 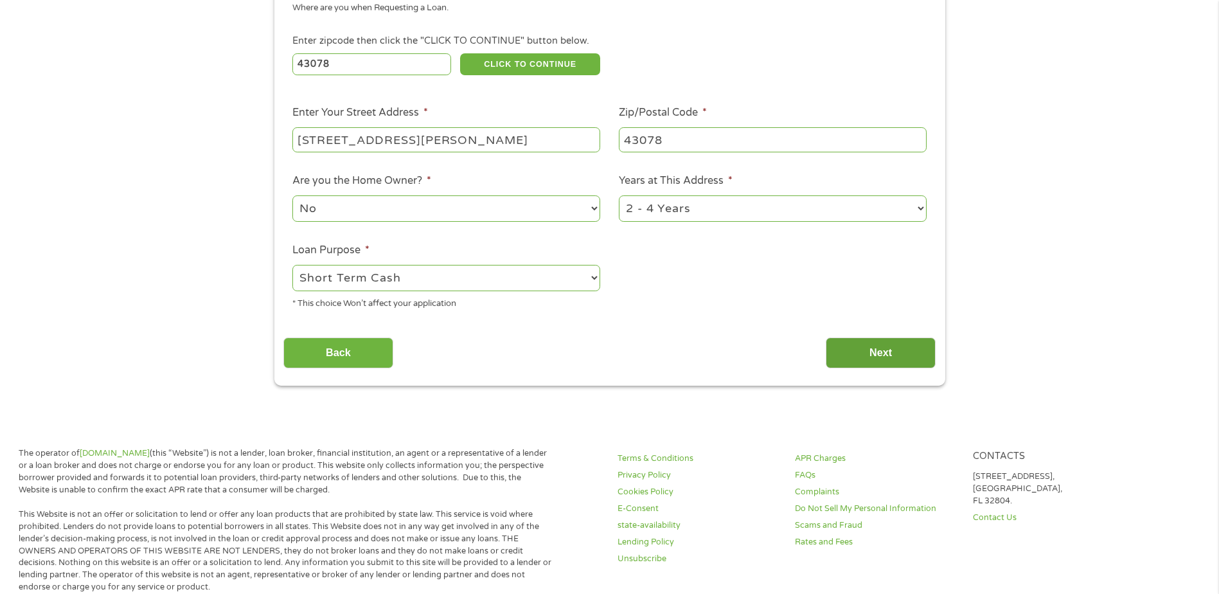 I want to click on a: Privacy Policy, so click(x=699, y=475).